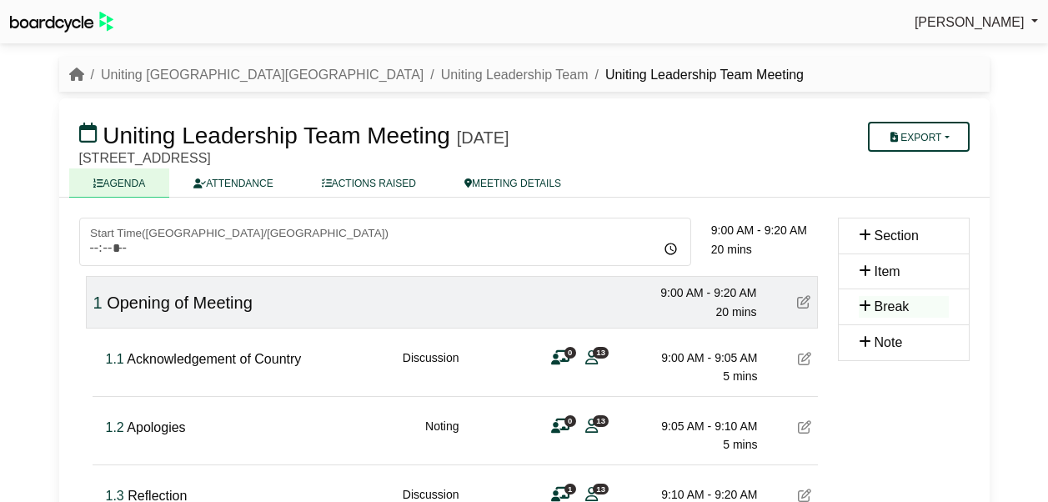 The image size is (1048, 502). What do you see at coordinates (368, 183) in the screenshot?
I see `a: ACTIONS RAISED` at bounding box center [368, 183].